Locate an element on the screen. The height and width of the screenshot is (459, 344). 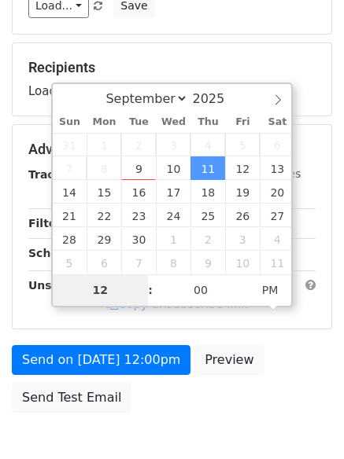
span: Fri is located at coordinates (242, 122).